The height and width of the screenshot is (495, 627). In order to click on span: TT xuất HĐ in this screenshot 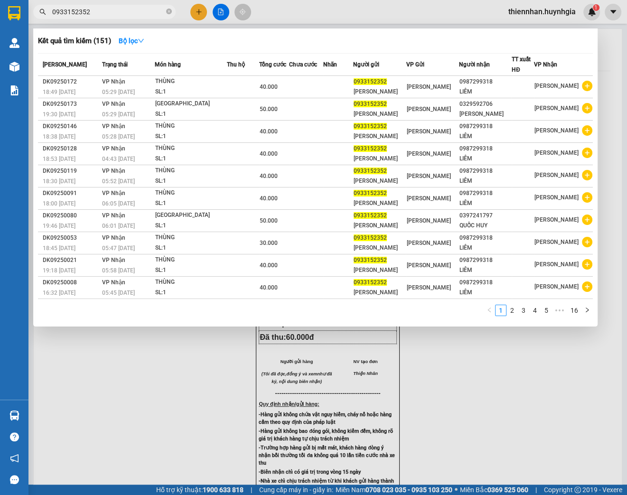, I will do `click(521, 65)`.